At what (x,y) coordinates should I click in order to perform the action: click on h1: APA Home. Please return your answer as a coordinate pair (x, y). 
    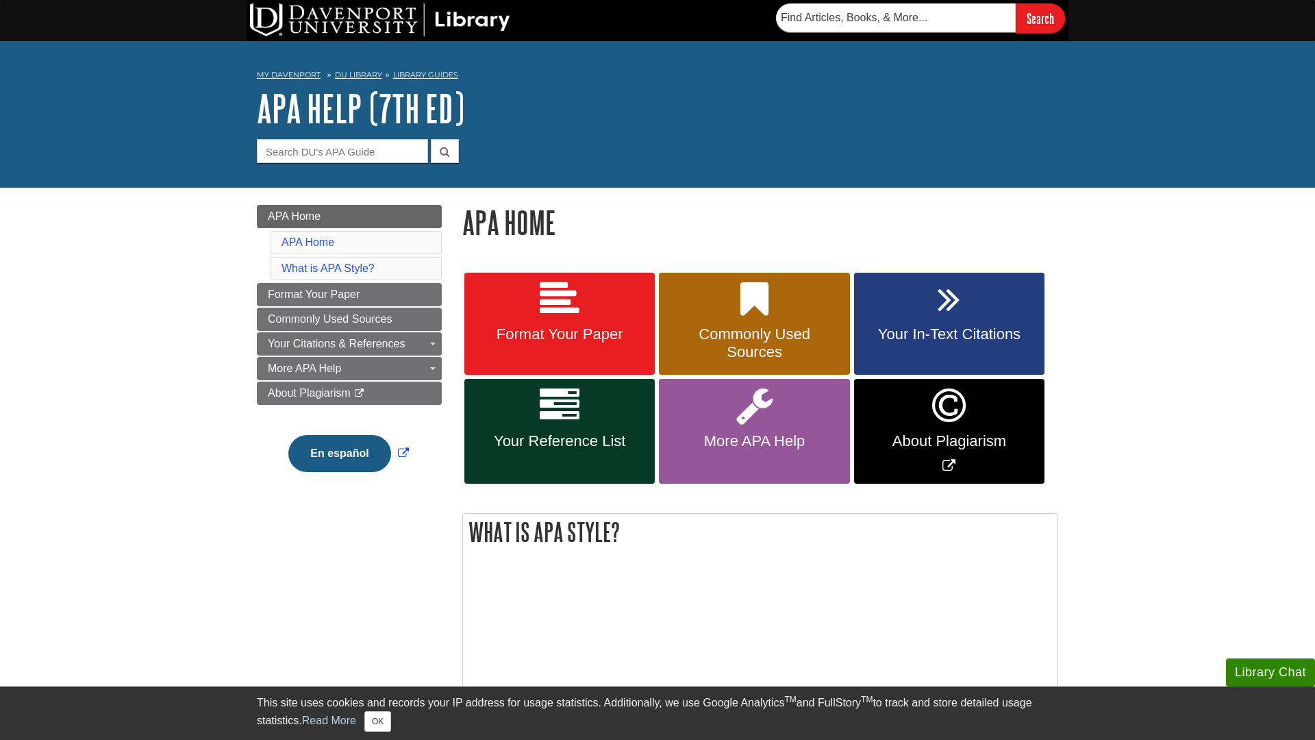
    Looking at the image, I should click on (760, 222).